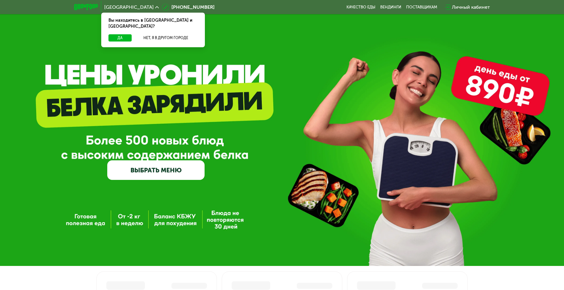 This screenshot has height=290, width=564. What do you see at coordinates (120, 38) in the screenshot?
I see `button: Да` at bounding box center [120, 38].